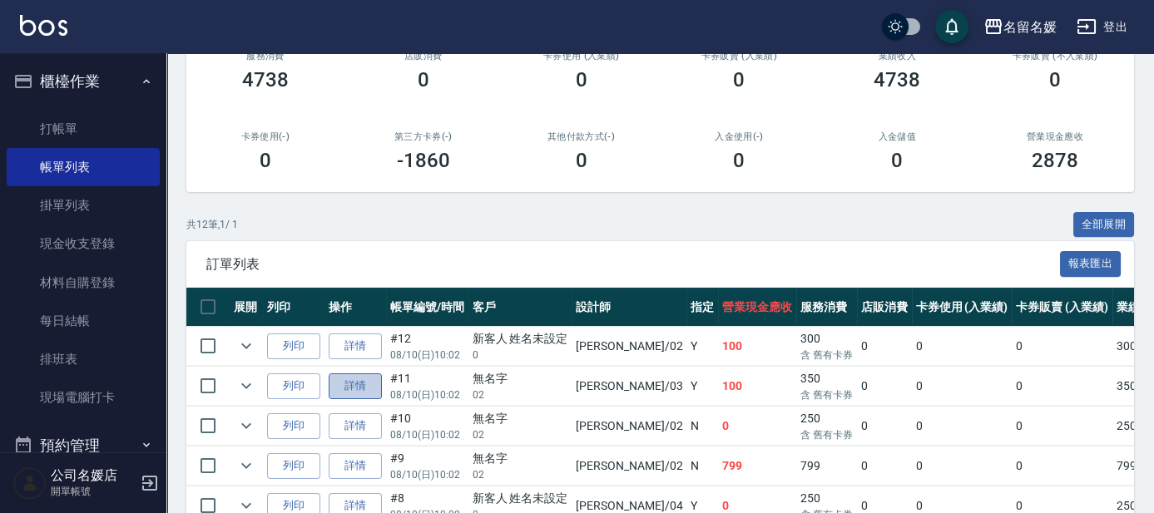 The image size is (1154, 513). What do you see at coordinates (246, 307) in the screenshot?
I see `th: 展開` at bounding box center [246, 307].